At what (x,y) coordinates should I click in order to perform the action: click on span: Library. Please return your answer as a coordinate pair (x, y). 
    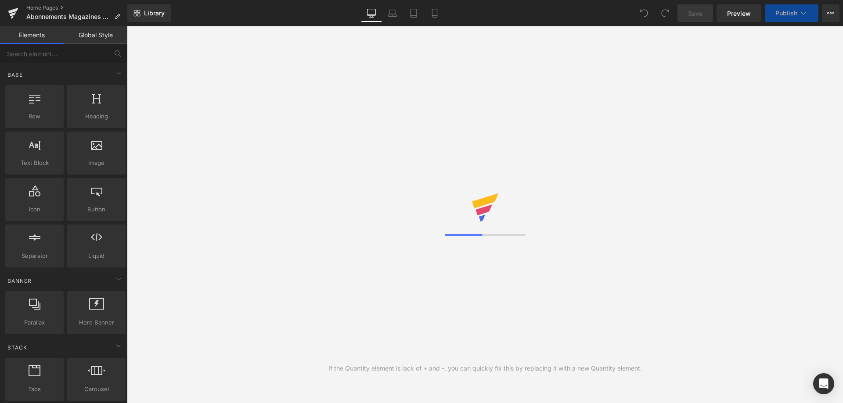
    Looking at the image, I should click on (154, 13).